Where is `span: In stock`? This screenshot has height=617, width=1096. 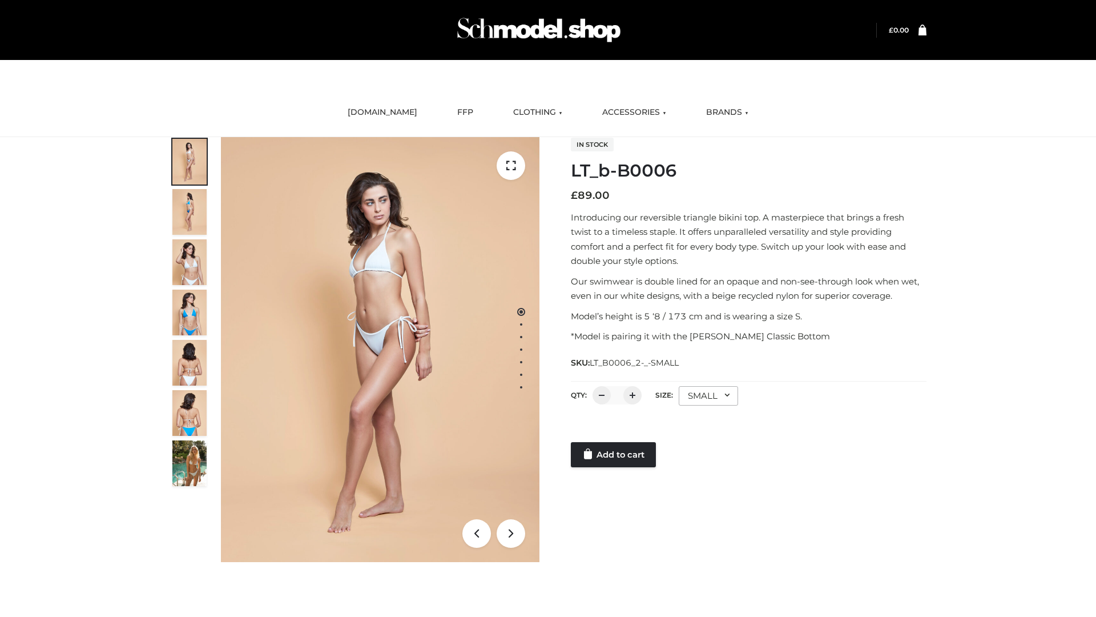 span: In stock is located at coordinates (592, 144).